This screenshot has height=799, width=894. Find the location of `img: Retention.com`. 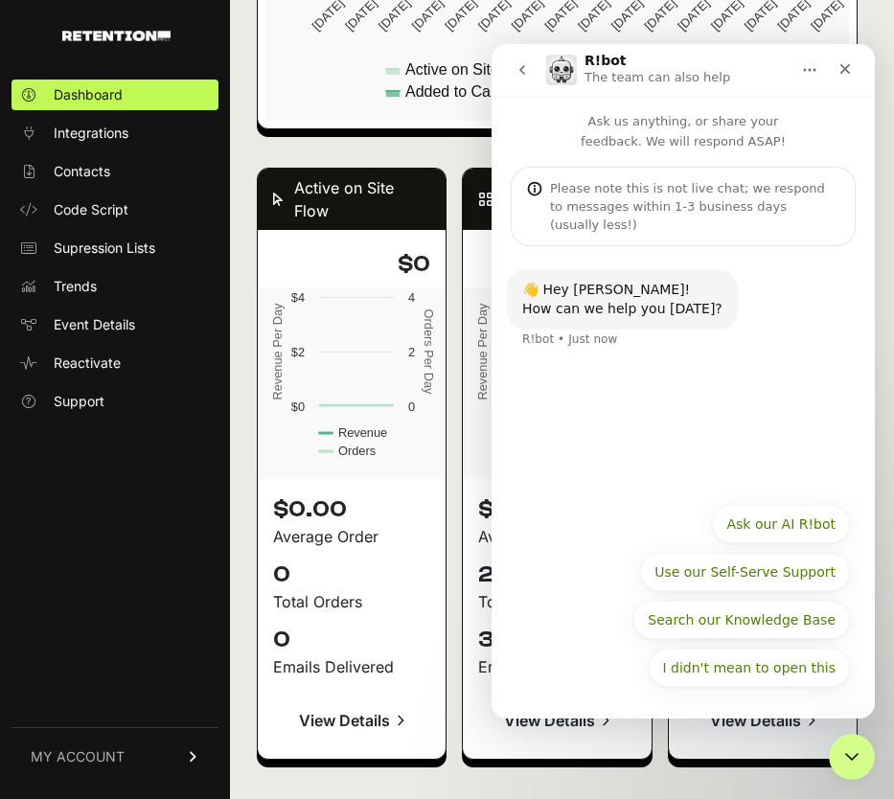

img: Retention.com is located at coordinates (116, 35).